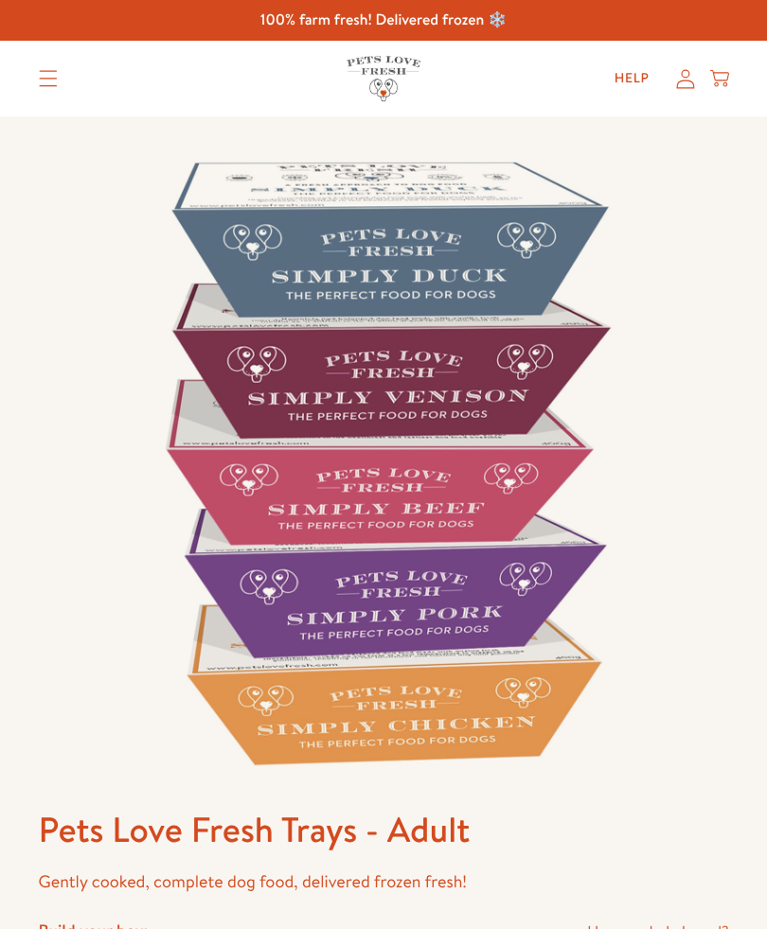 Image resolution: width=767 pixels, height=929 pixels. Describe the element at coordinates (632, 79) in the screenshot. I see `a: Help` at that location.